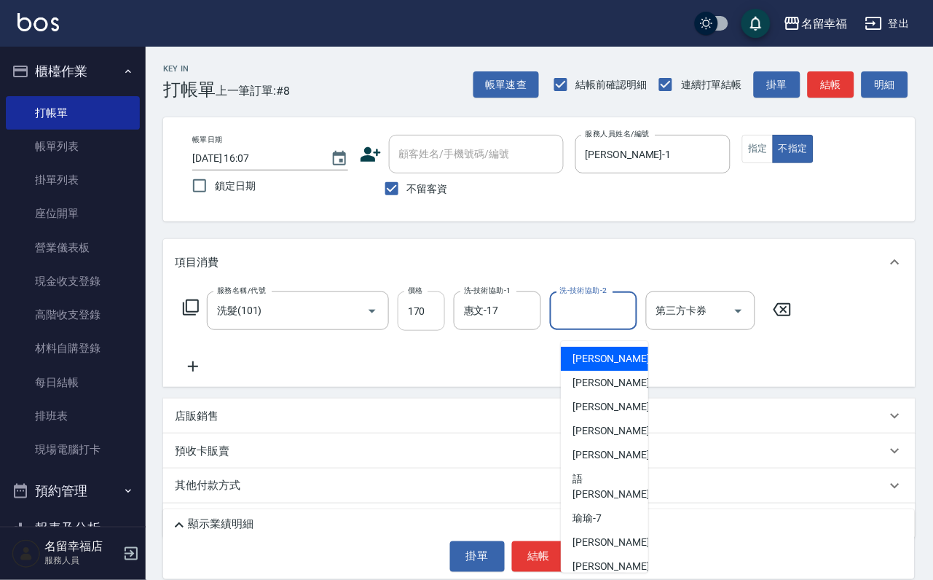 This screenshot has width=933, height=580. I want to click on p: 預收卡販賣, so click(202, 451).